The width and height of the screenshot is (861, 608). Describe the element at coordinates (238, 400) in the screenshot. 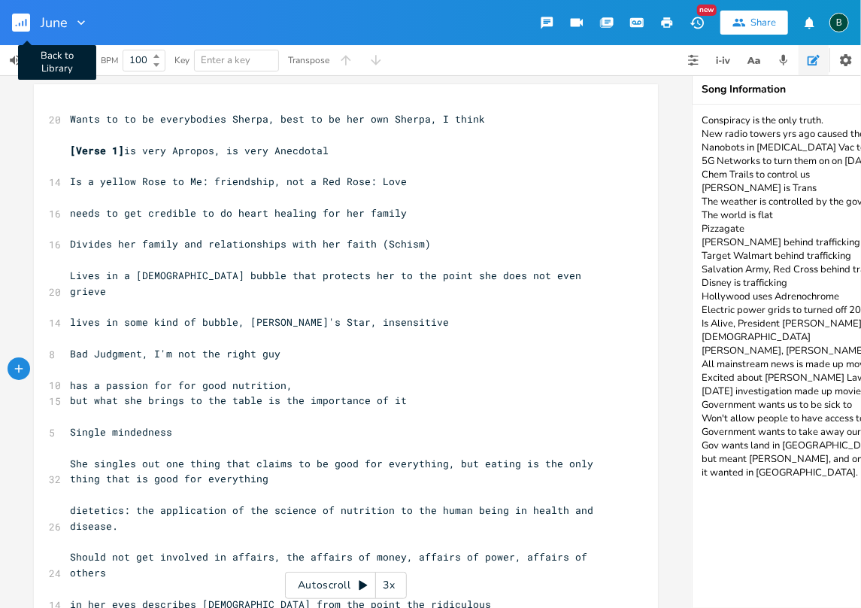

I see `span: but what she brings to the table is the importance of it` at that location.